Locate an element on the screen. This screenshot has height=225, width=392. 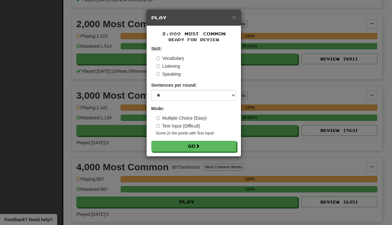
label: Multiple Choice (Easy) is located at coordinates (182, 118).